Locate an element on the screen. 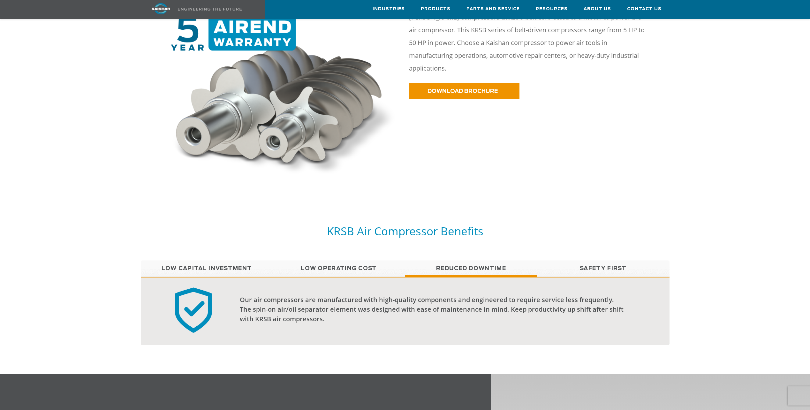  a: Low Operating Cost is located at coordinates (339, 269).